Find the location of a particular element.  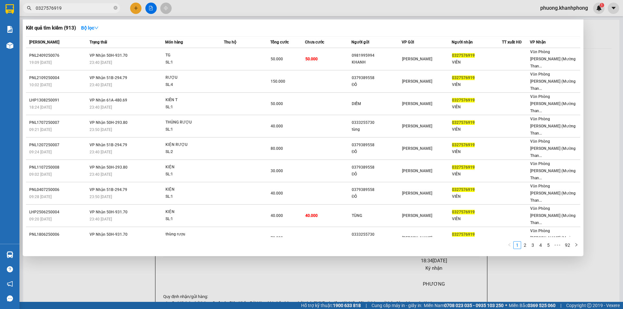

li: Previous Page is located at coordinates (510, 245).